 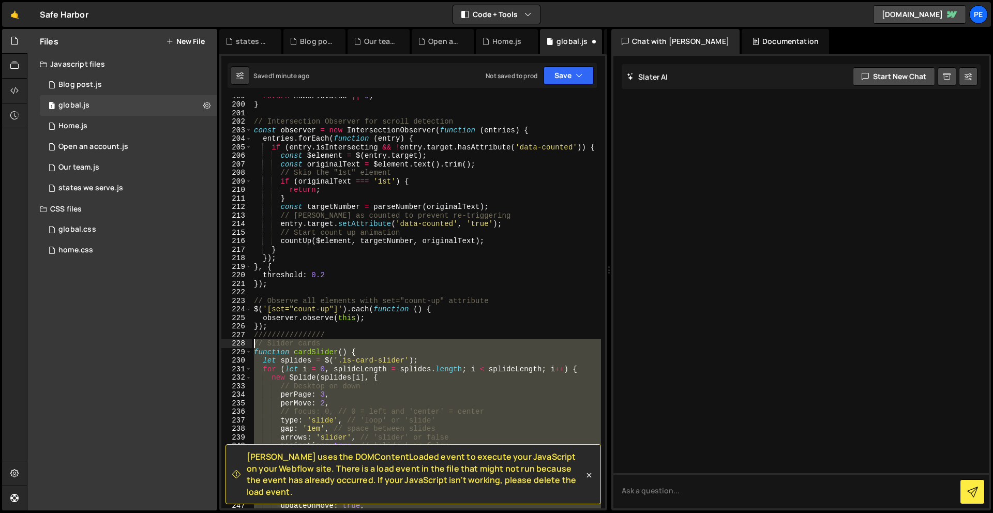 What do you see at coordinates (785, 41) in the screenshot?
I see `div: Documentation` at bounding box center [785, 41].